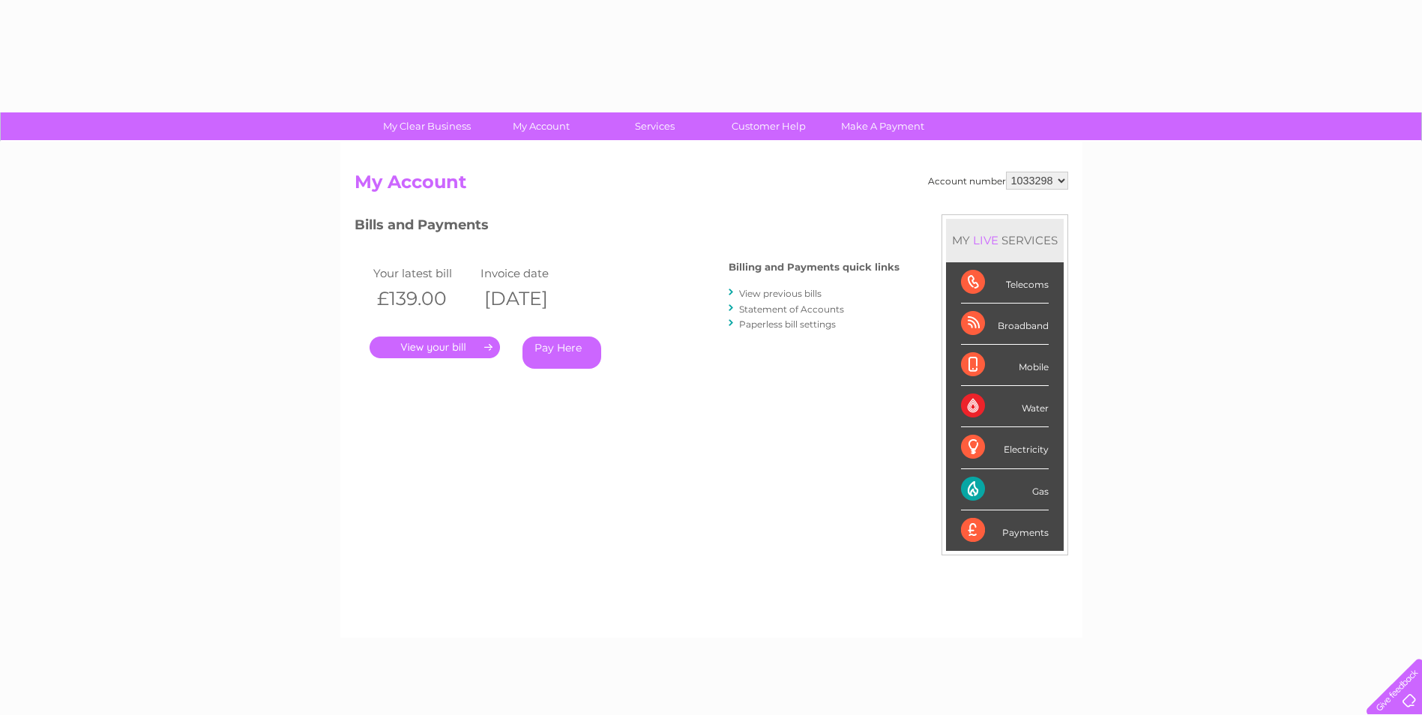  What do you see at coordinates (531, 273) in the screenshot?
I see `td: Invoice date` at bounding box center [531, 273].